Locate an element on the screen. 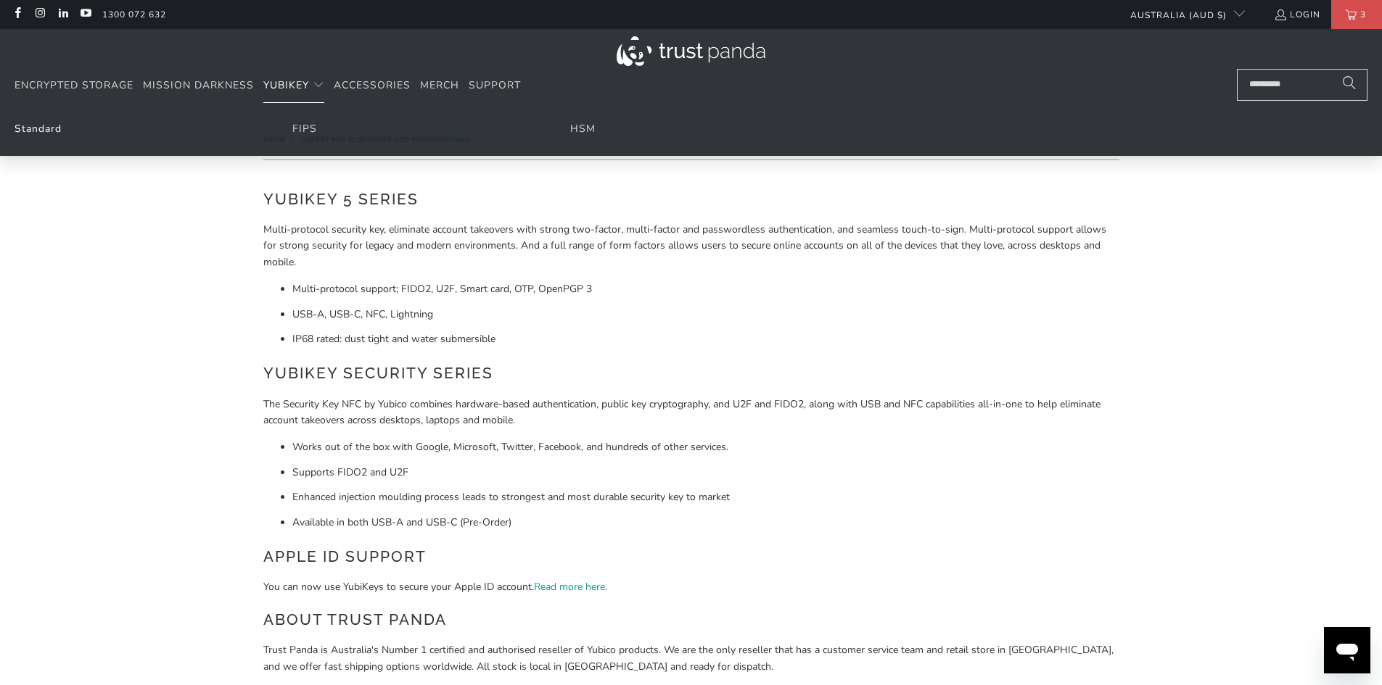 The image size is (1382, 685). a: Trust Panda Australia on YouTube is located at coordinates (85, 15).